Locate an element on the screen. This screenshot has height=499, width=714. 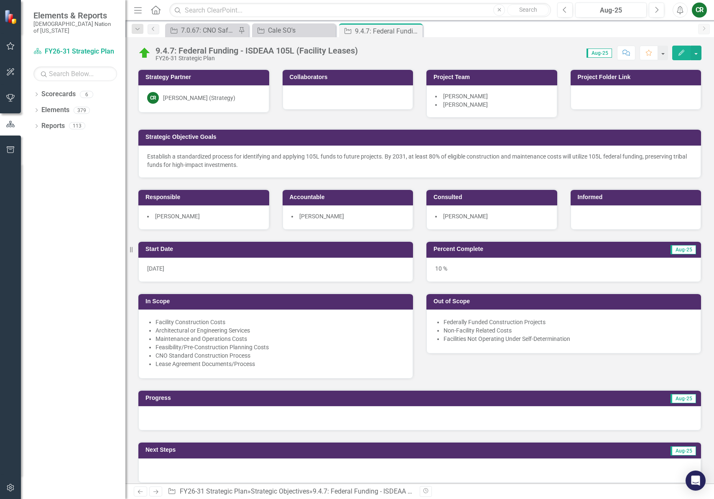
button: CR is located at coordinates (699, 10).